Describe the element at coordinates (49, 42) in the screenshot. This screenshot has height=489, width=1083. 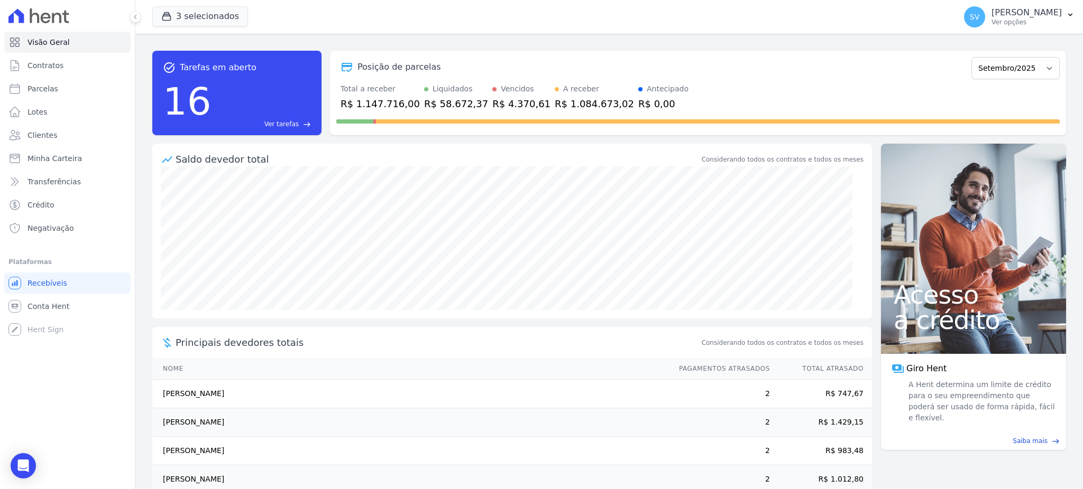
I see `span: Visão Geral` at that location.